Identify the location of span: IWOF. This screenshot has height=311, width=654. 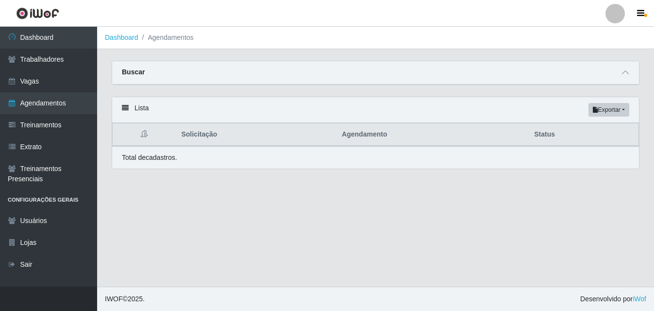
(114, 299).